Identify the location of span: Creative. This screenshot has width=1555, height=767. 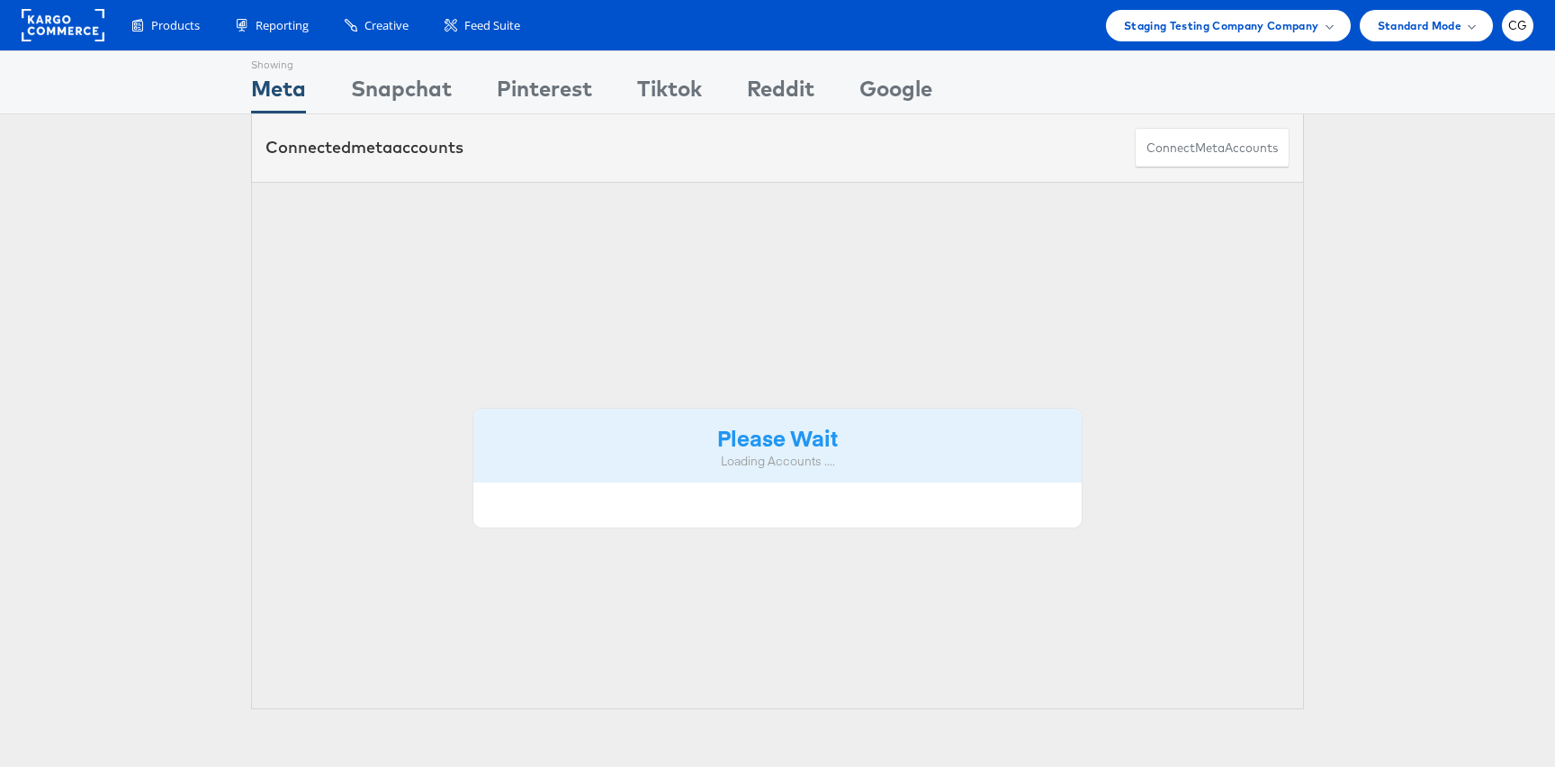
(386, 25).